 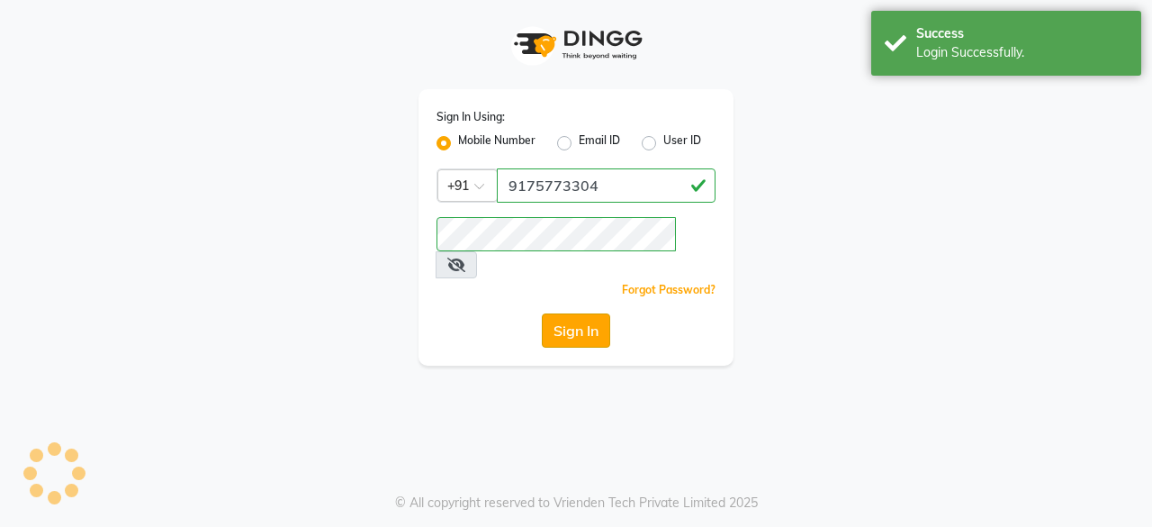 What do you see at coordinates (471, 117) in the screenshot?
I see `label: Sign In Using:` at bounding box center [471, 117].